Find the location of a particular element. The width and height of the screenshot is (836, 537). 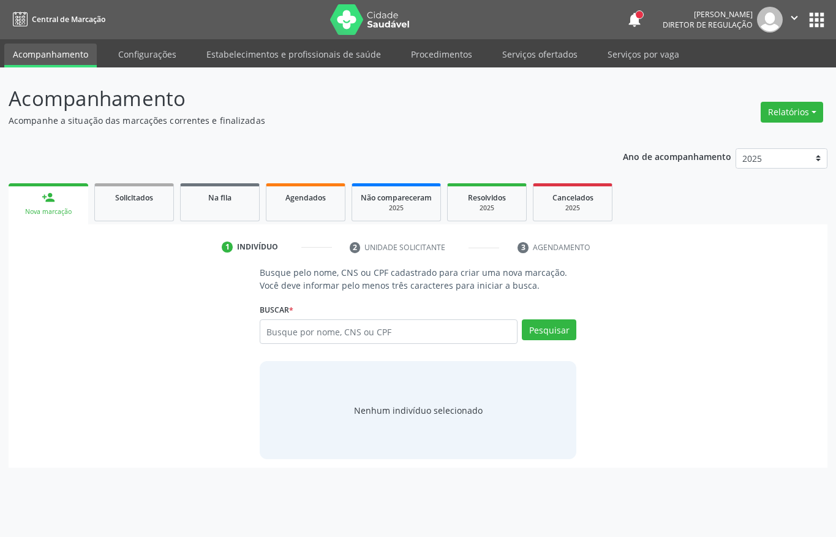

div: Indivíduo is located at coordinates (257, 247).